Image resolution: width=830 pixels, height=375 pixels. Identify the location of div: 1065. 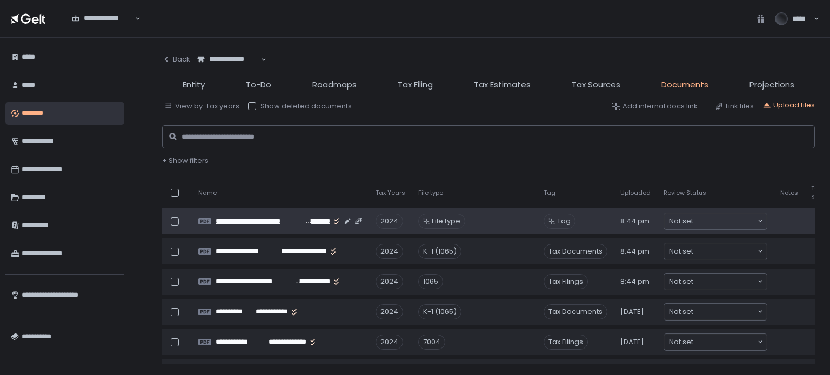
(431, 282).